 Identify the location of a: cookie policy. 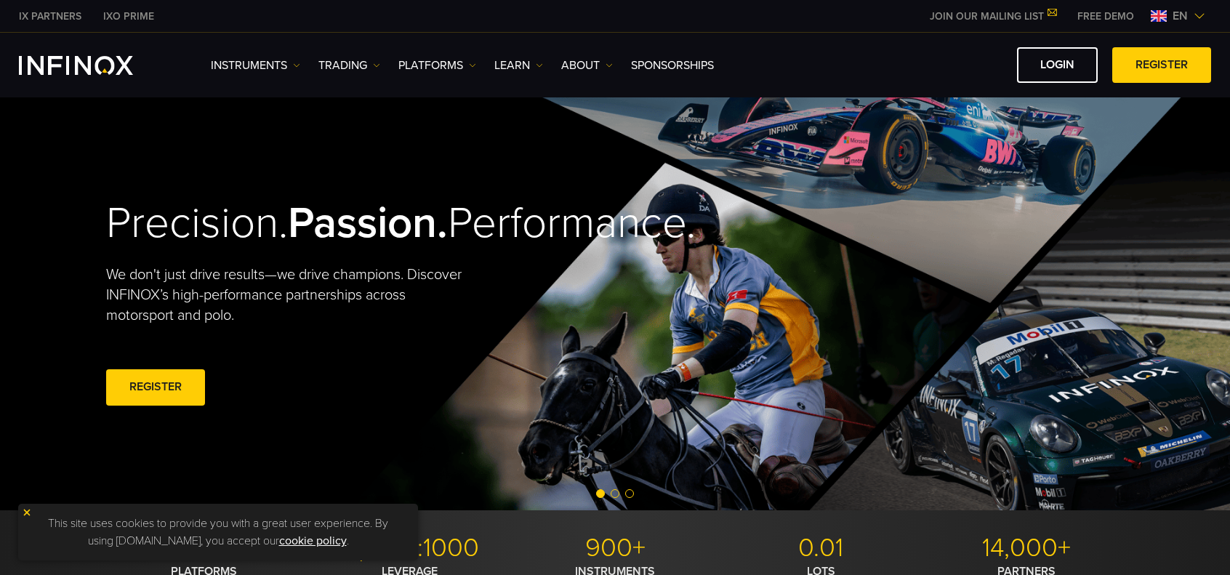
(313, 541).